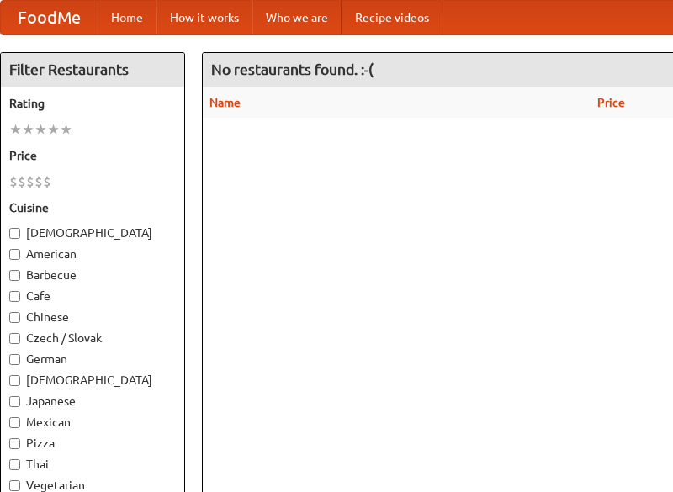  What do you see at coordinates (93, 208) in the screenshot?
I see `h5: Cuisine` at bounding box center [93, 208].